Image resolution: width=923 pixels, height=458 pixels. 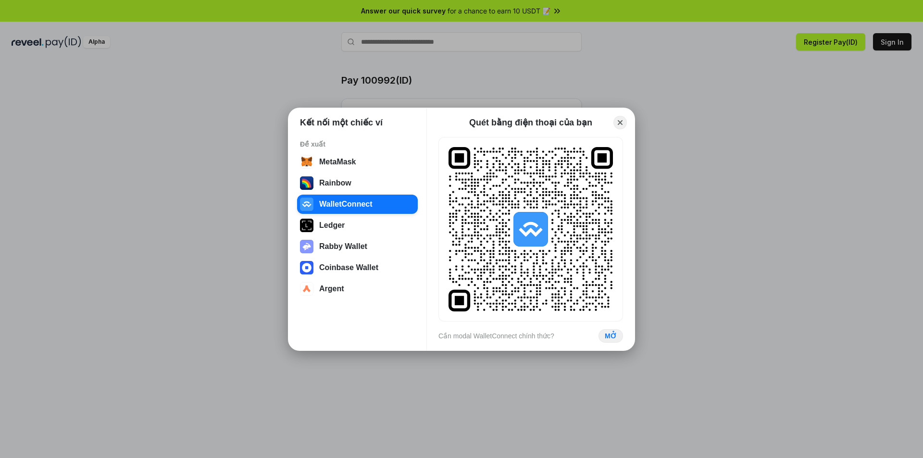 I want to click on div: MetaMask, so click(x=337, y=162).